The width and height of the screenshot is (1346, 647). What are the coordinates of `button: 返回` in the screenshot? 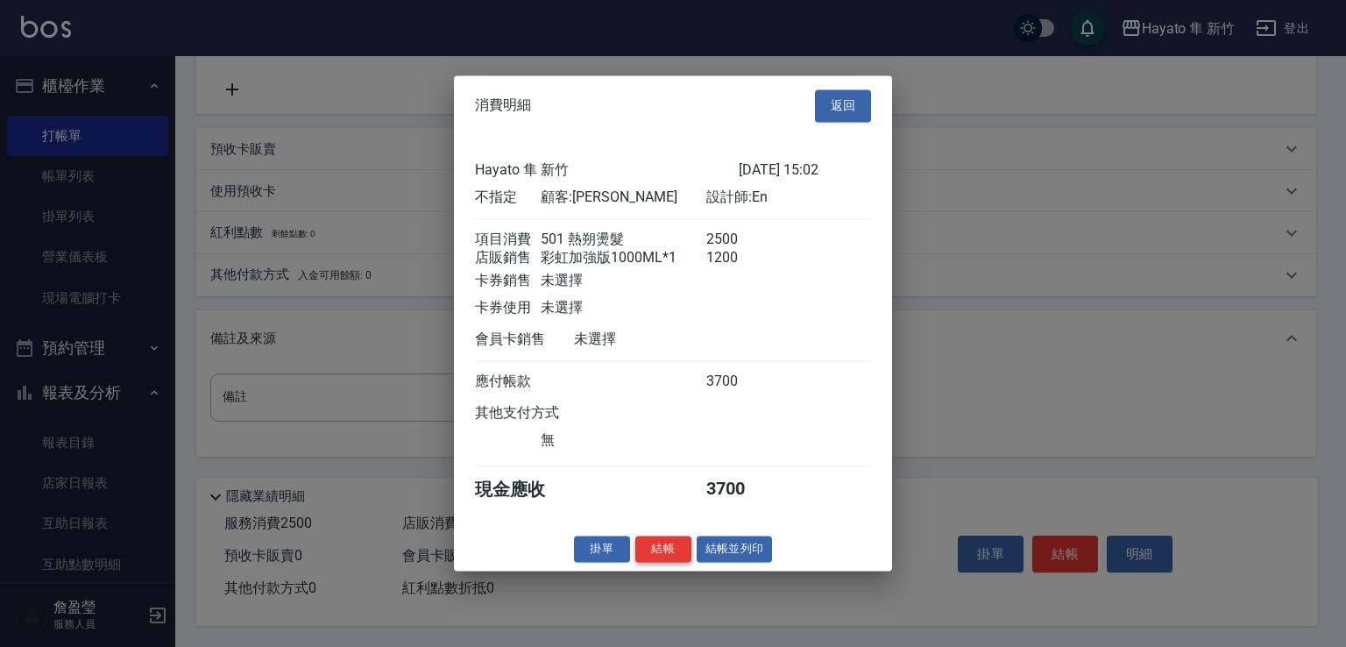 It's located at (843, 105).